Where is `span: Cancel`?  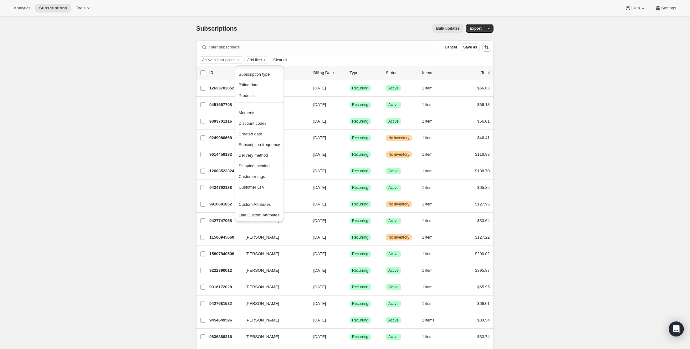 span: Cancel is located at coordinates (451, 47).